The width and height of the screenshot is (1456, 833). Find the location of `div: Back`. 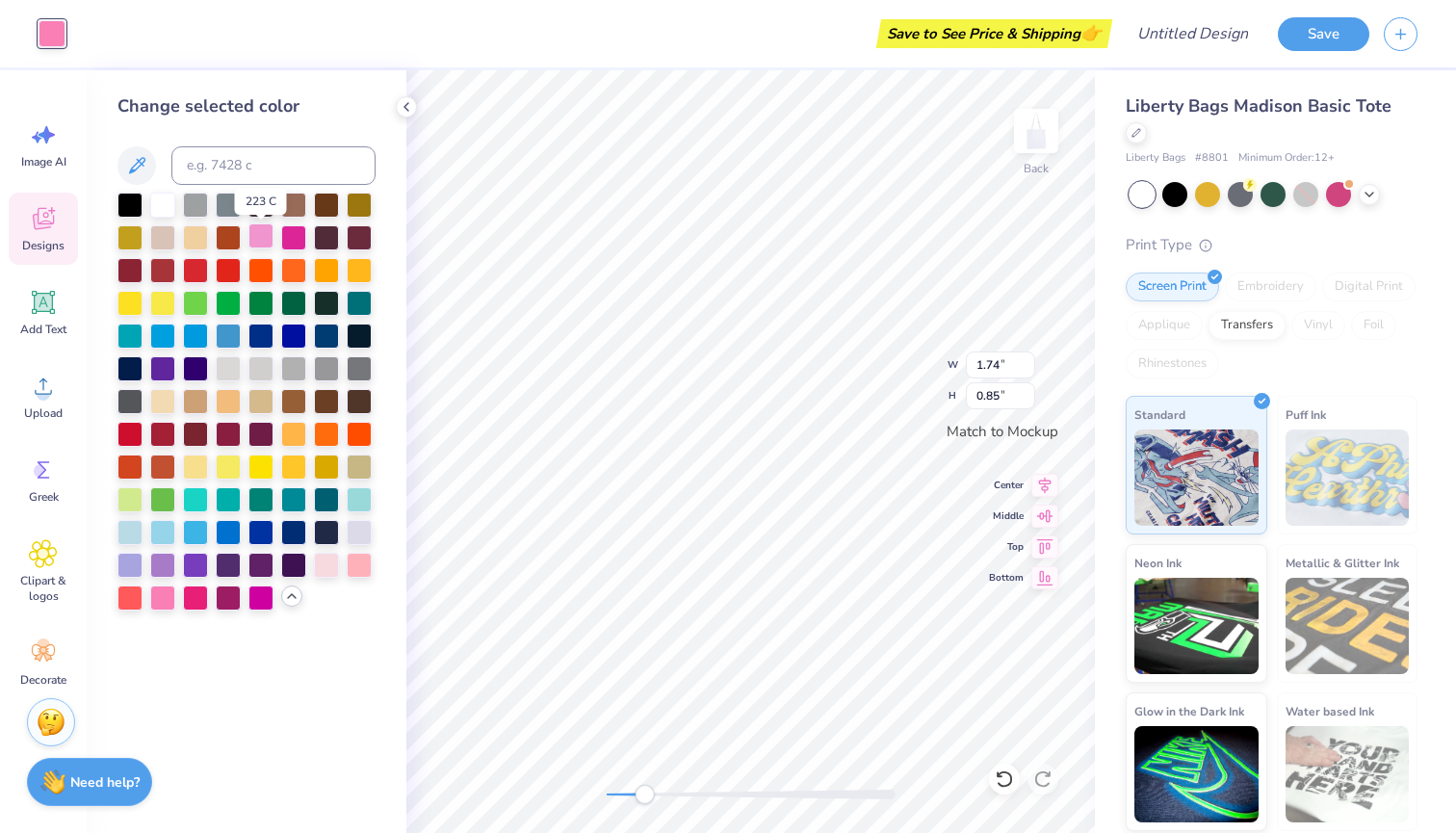

div: Back is located at coordinates (1036, 169).